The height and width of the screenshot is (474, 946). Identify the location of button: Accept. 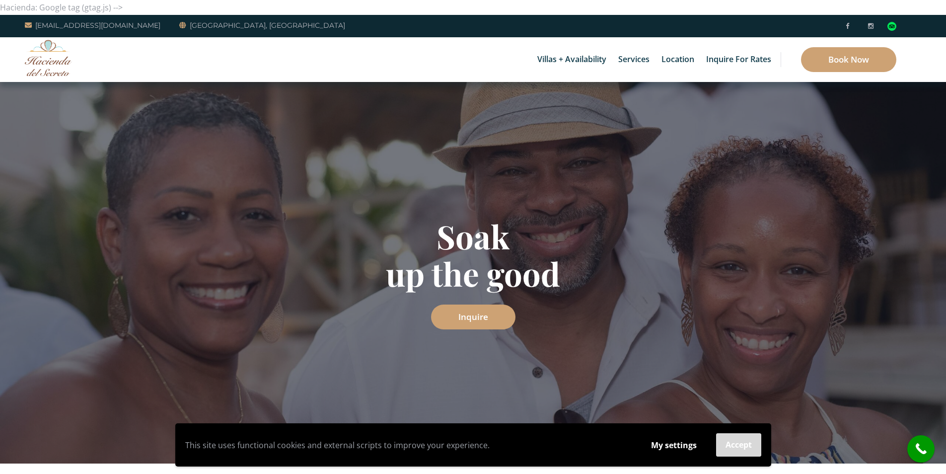
(739, 445).